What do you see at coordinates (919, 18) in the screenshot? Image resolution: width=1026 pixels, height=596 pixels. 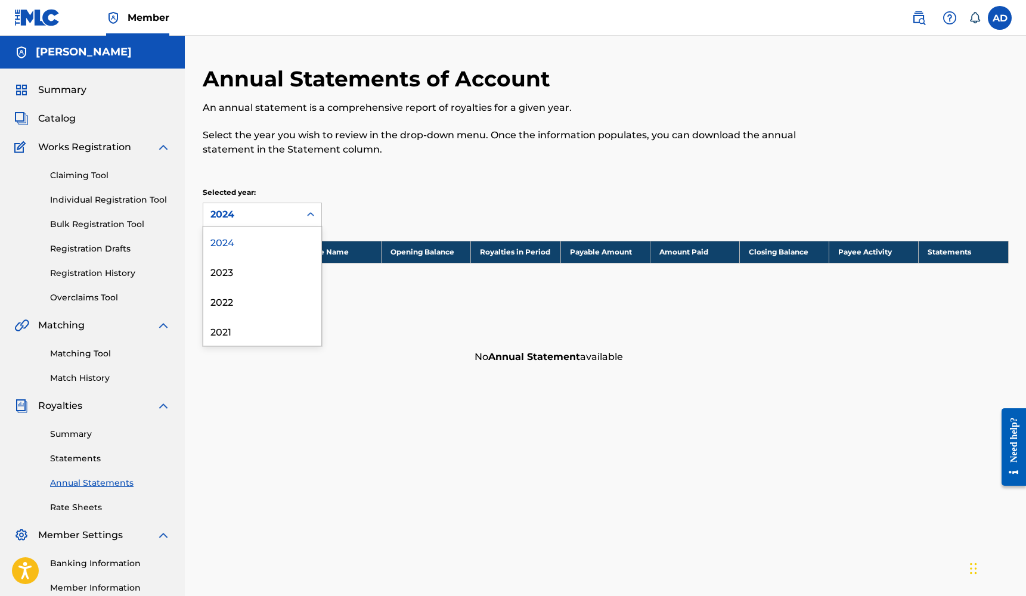 I see `a: Public Search` at bounding box center [919, 18].